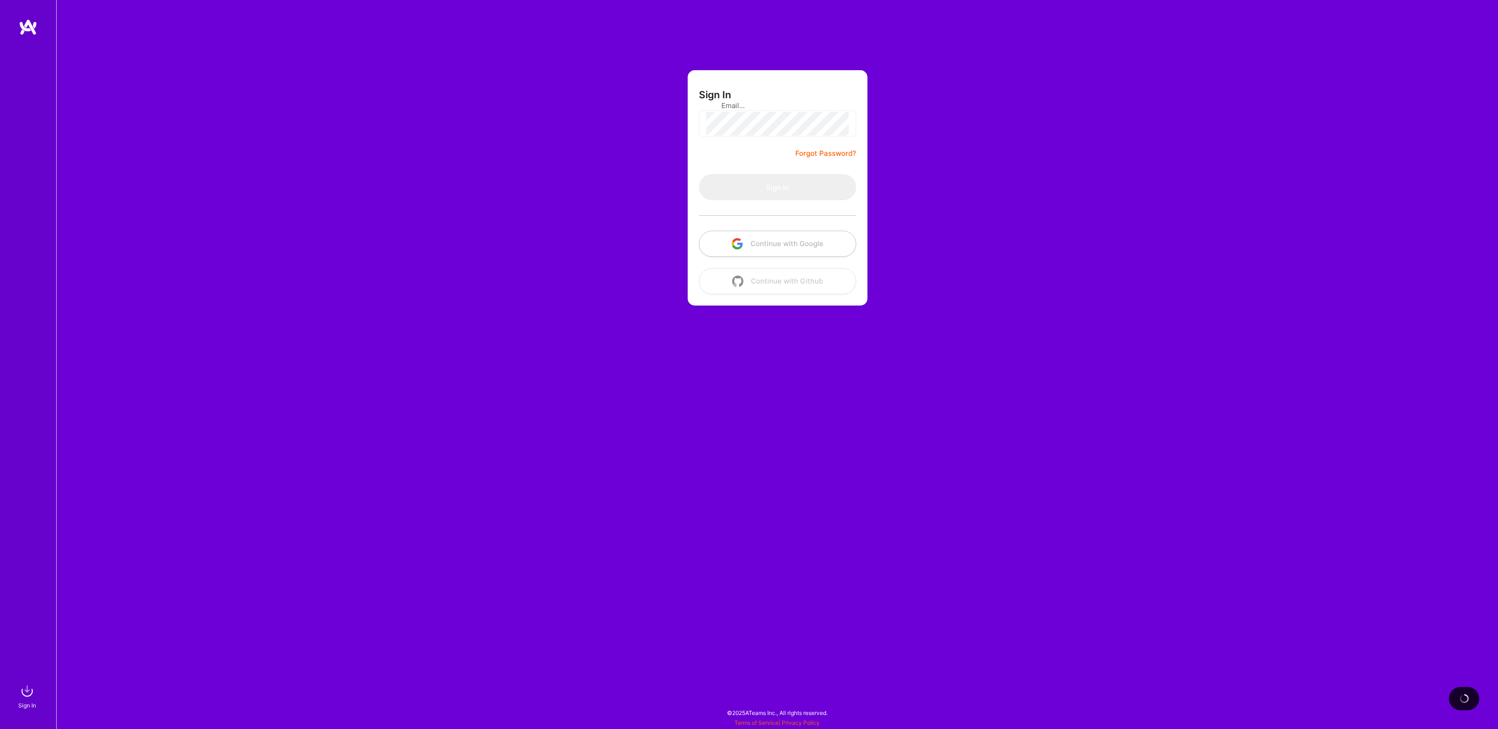  I want to click on button: Continue with Github, so click(777, 281).